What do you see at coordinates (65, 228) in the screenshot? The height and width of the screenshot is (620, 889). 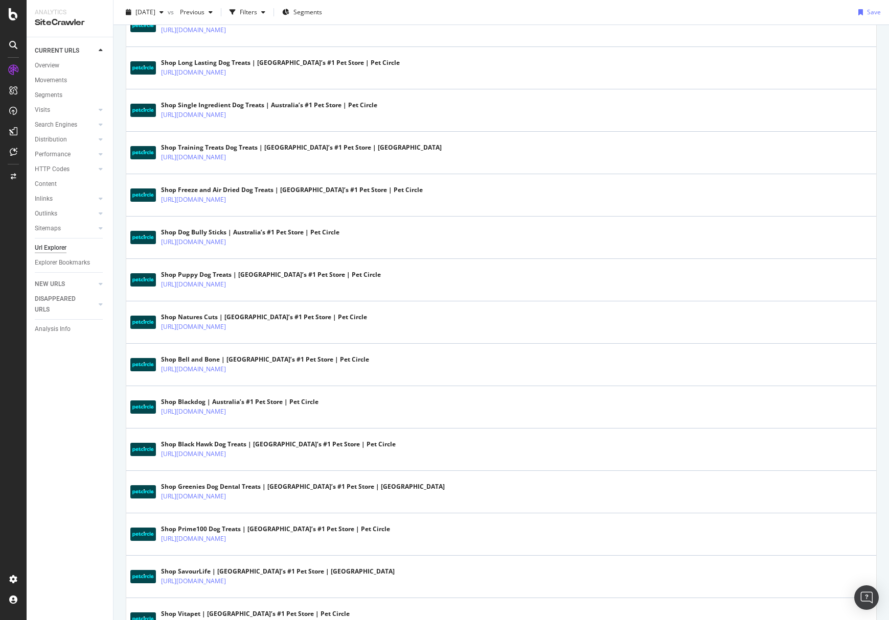 I see `a: Sitemaps` at bounding box center [65, 228].